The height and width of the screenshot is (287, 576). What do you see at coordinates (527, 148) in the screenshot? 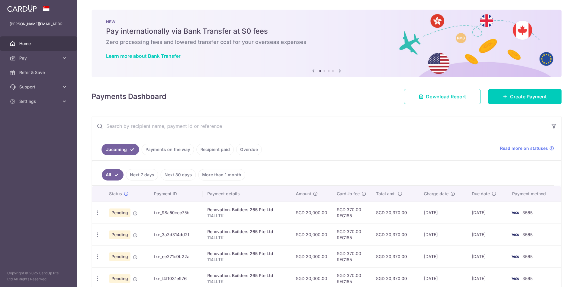
I see `a: Read more on statuses` at bounding box center [527, 148].